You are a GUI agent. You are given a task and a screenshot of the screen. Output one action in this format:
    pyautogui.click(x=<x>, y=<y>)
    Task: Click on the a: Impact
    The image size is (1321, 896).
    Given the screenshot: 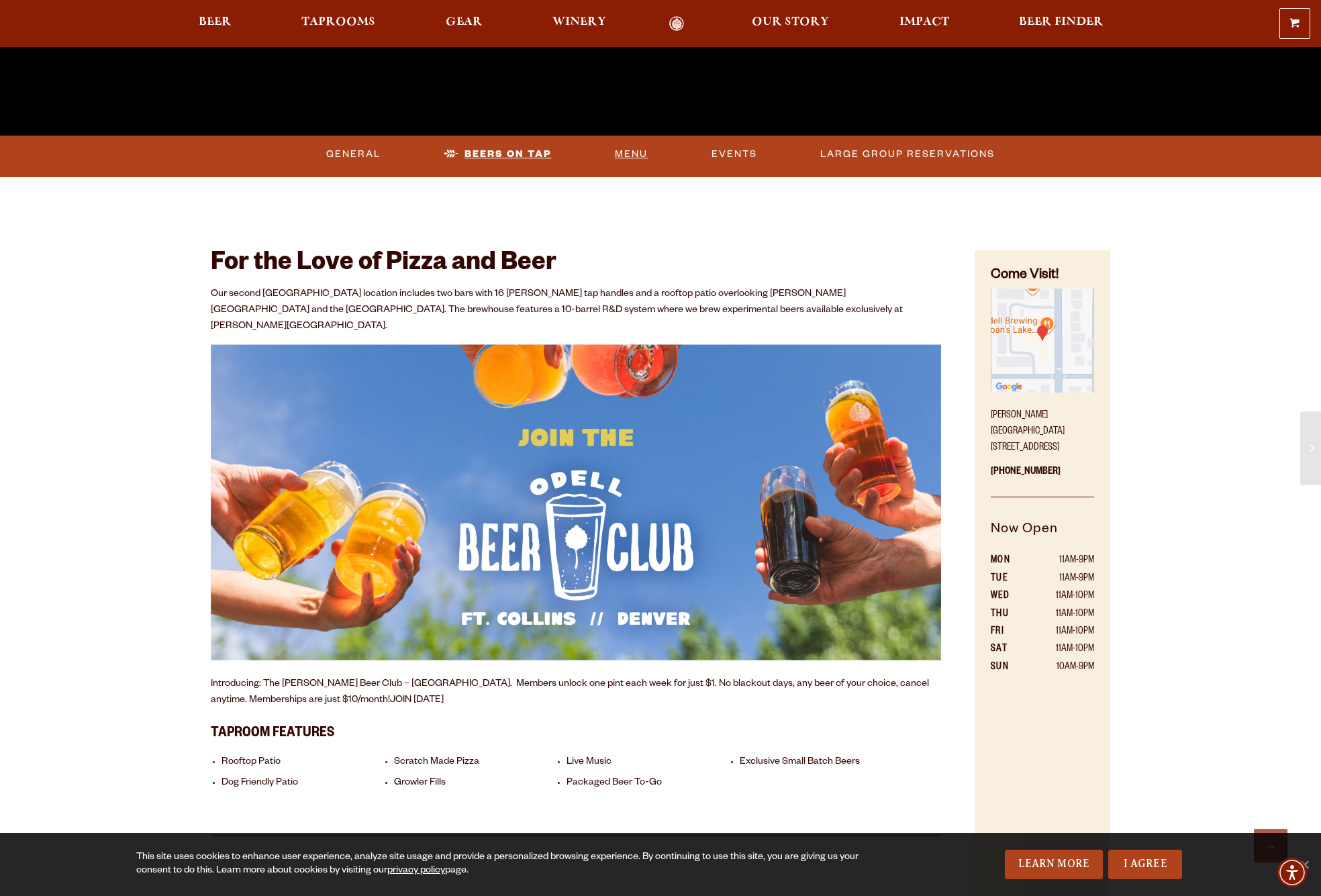 What is the action you would take?
    pyautogui.click(x=924, y=23)
    